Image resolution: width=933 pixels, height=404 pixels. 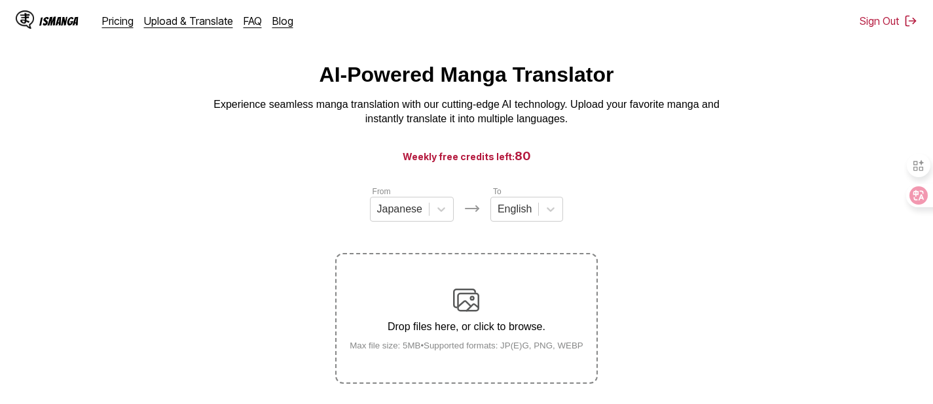 What do you see at coordinates (59, 21) in the screenshot?
I see `a: IsManga LogoIsManga` at bounding box center [59, 21].